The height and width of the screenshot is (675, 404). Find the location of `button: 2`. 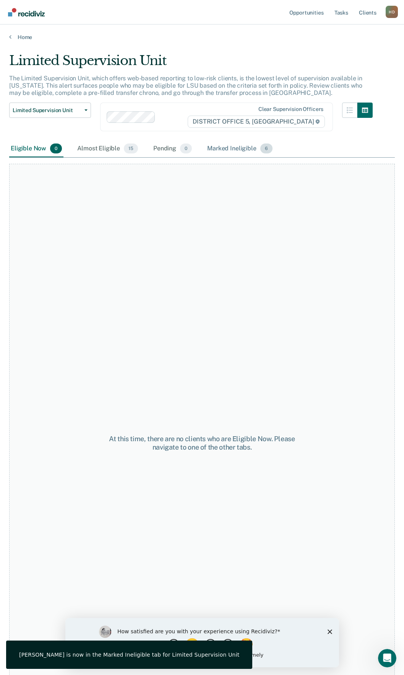

button: 2 is located at coordinates (127, 26).